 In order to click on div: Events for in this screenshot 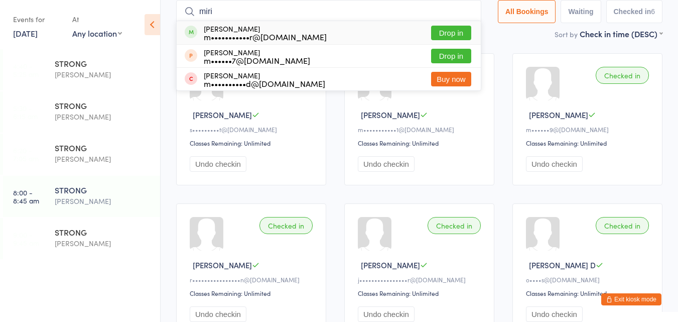, I will do `click(38, 19)`.